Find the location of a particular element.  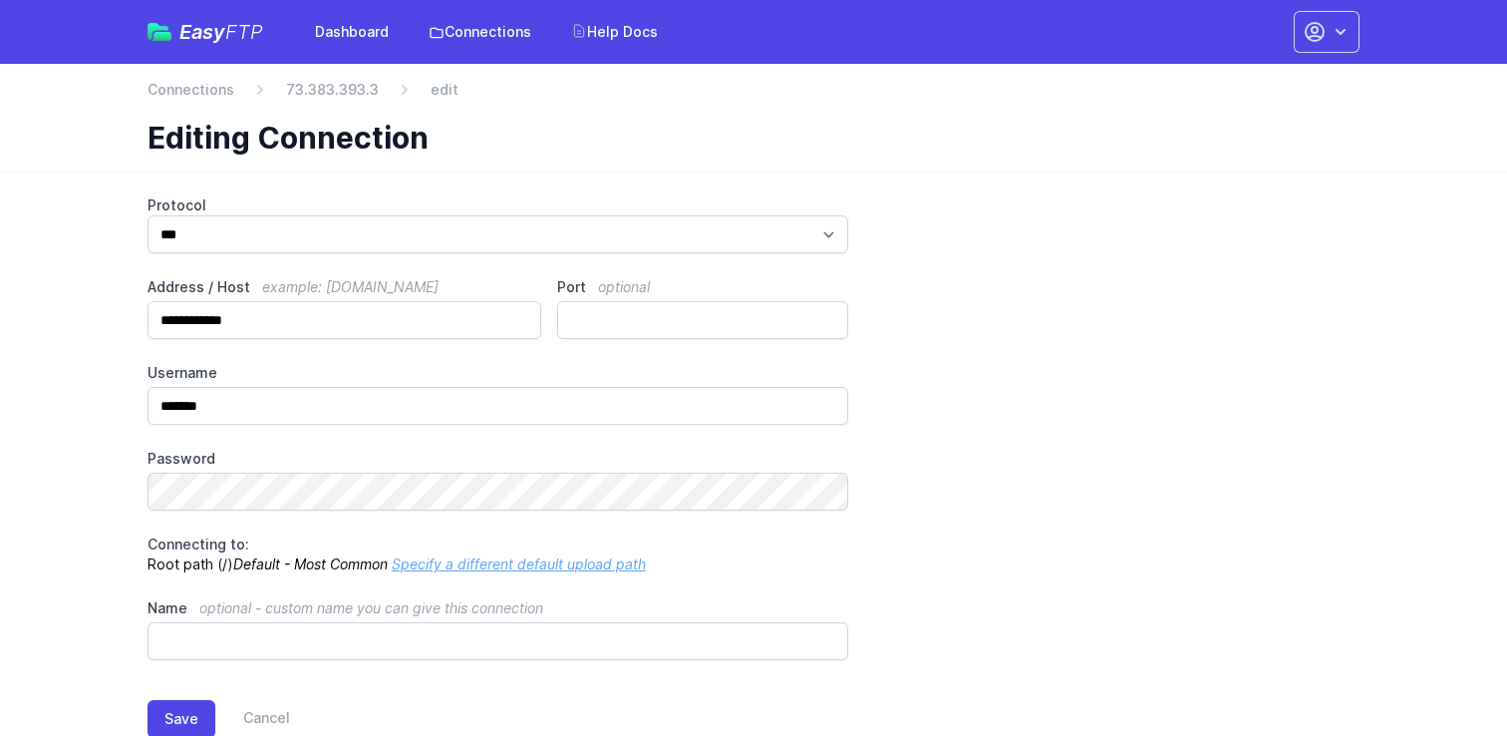

a: Dashboard is located at coordinates (352, 32).